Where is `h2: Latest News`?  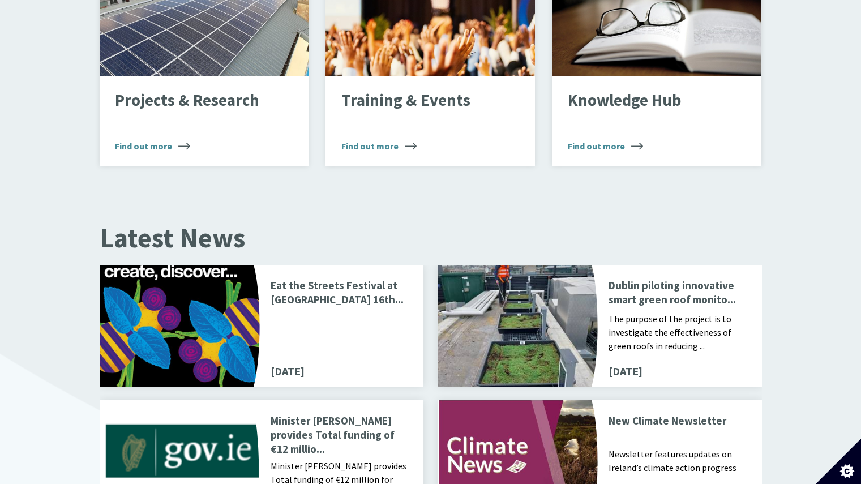
h2: Latest News is located at coordinates (431, 238).